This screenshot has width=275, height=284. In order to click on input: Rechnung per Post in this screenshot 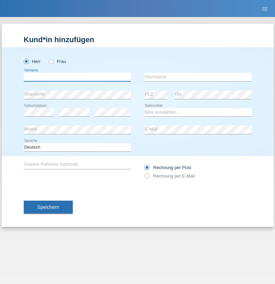, I will do `click(147, 169)`.